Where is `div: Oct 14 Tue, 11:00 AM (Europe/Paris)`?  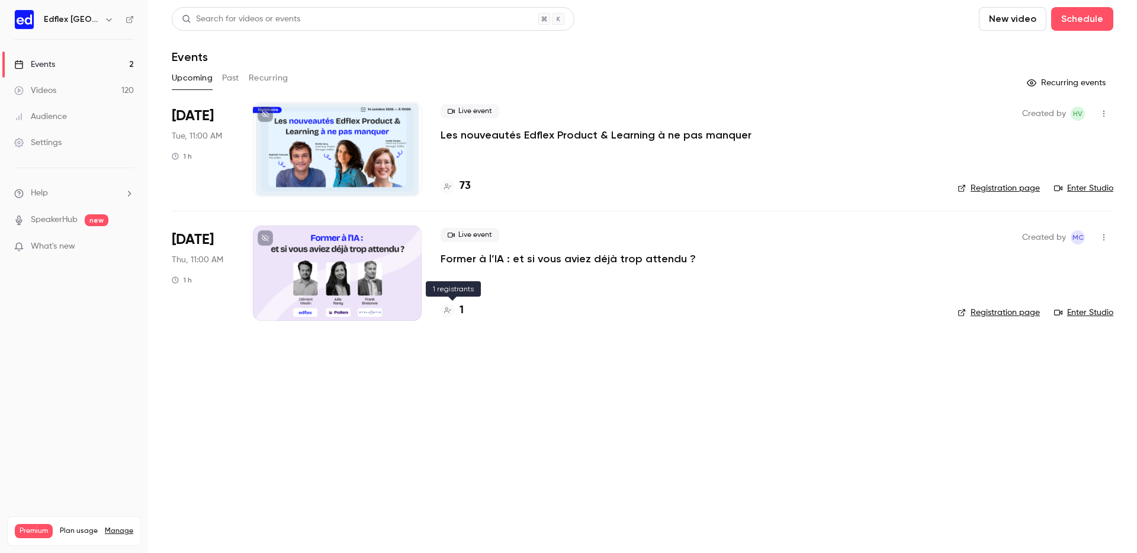 div: Oct 14 Tue, 11:00 AM (Europe/Paris) is located at coordinates (203, 149).